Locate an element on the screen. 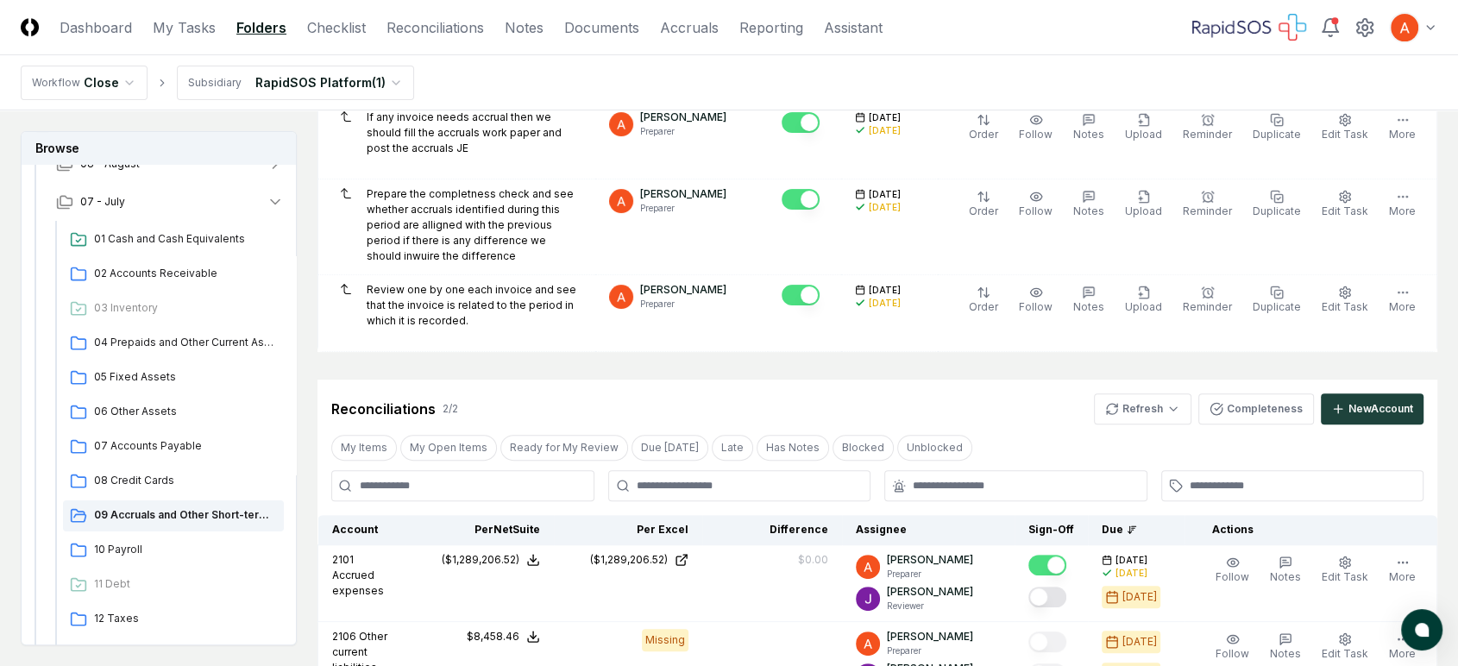 Image resolution: width=1458 pixels, height=666 pixels. img: ACg8ocKTC56tjQR6-o9bi8poVV4j_qMfO6M0RniyL9InnBgkmYdNig=s96-c is located at coordinates (868, 599).